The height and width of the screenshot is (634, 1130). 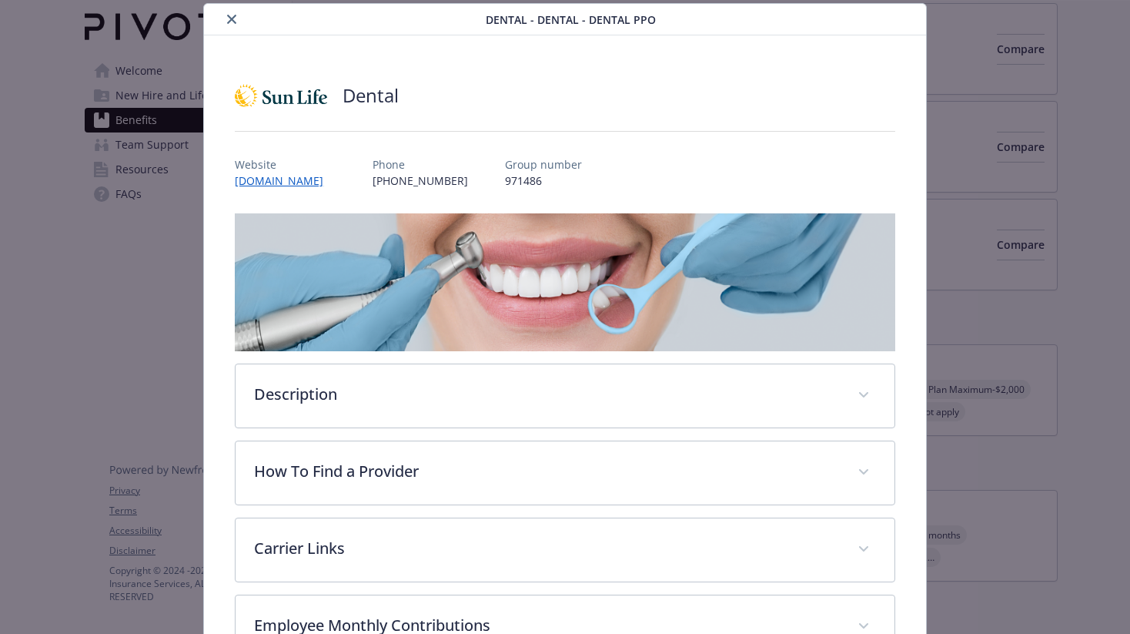 What do you see at coordinates (370, 95) in the screenshot?
I see `h2: Dental` at bounding box center [370, 95].